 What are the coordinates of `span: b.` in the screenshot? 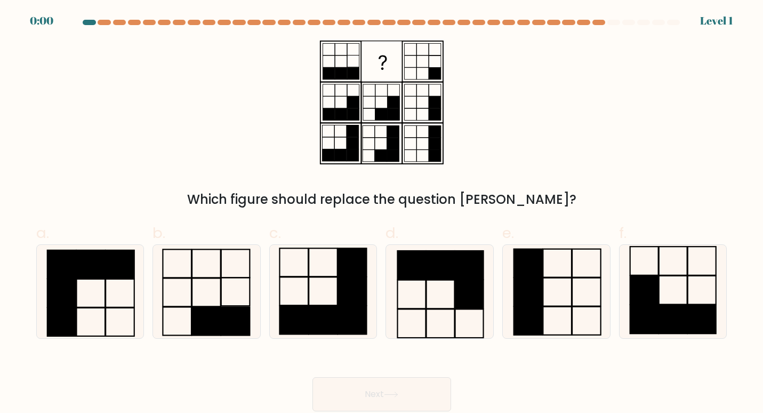 It's located at (159, 232).